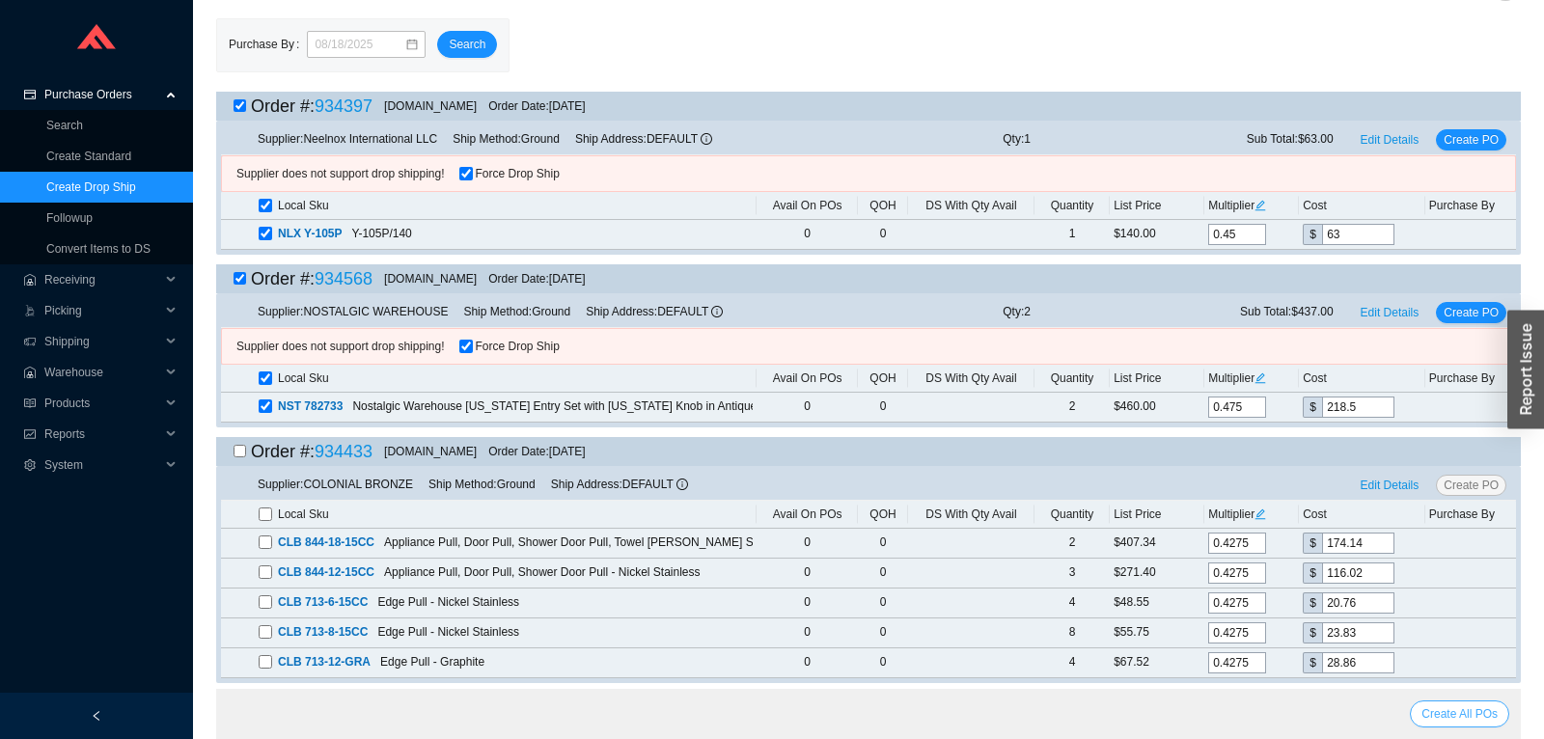 This screenshot has width=1544, height=739. Describe the element at coordinates (89, 156) in the screenshot. I see `a: Create Standard` at that location.